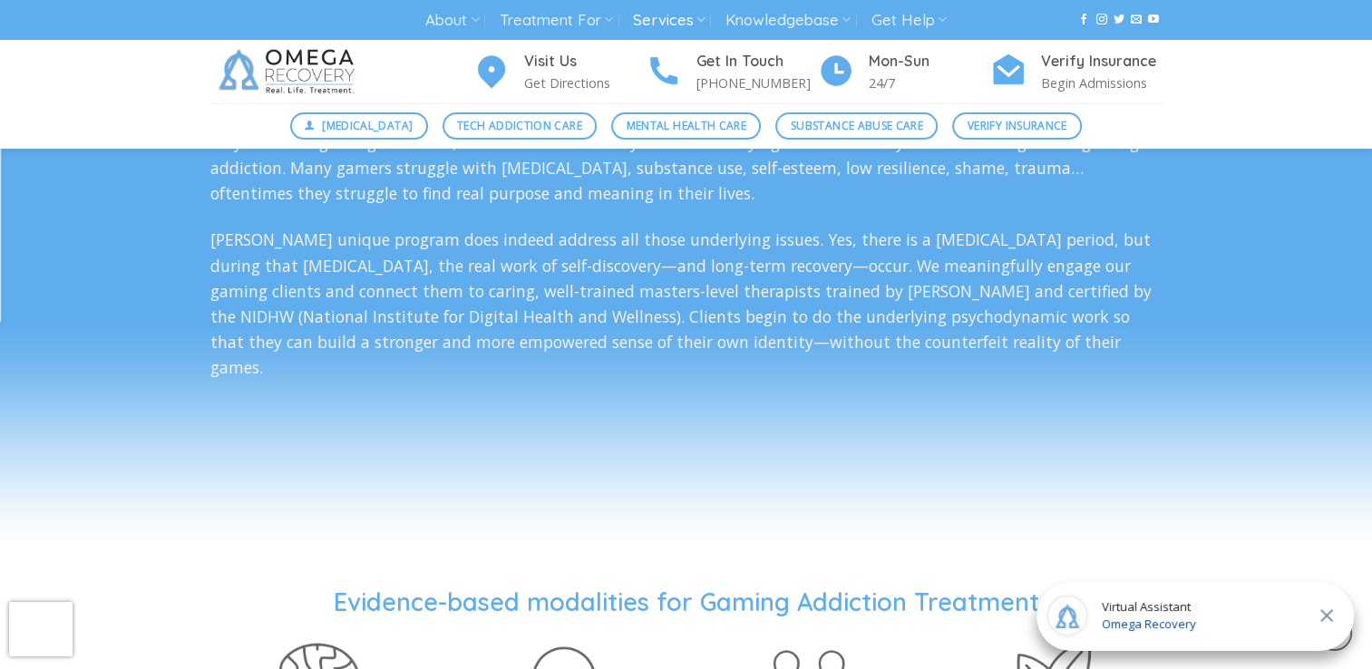  I want to click on a: Verify Insurance Begin Admissions, so click(1076, 72).